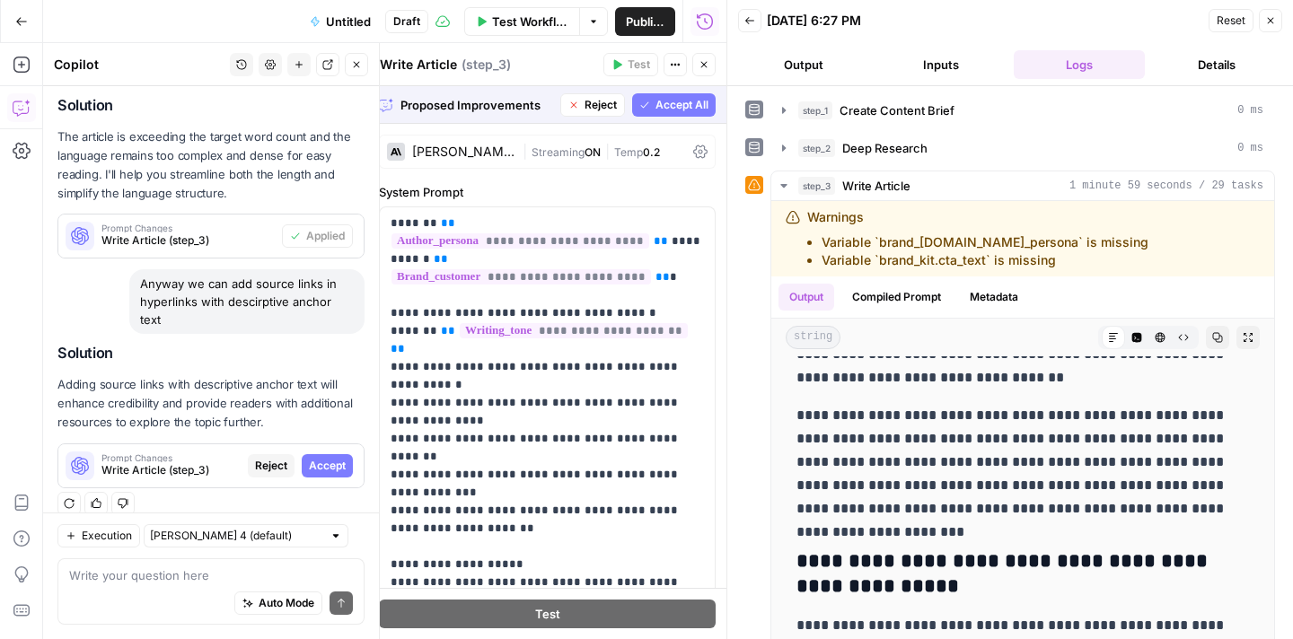  I want to click on li: Variable `brand_kit.cta_text` is missing, so click(985, 260).